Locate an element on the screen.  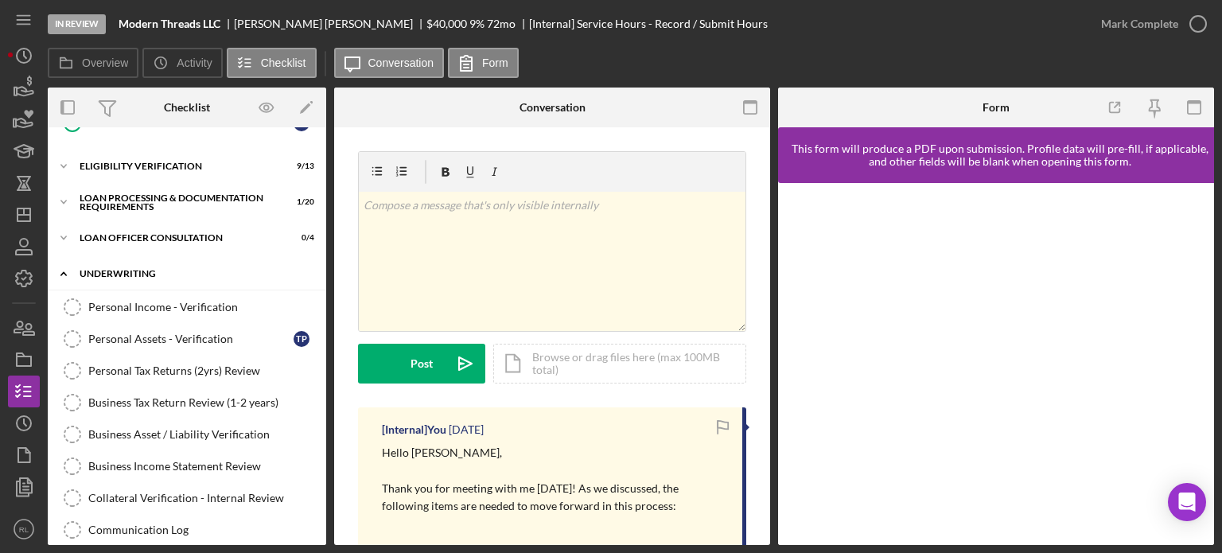
button: Form is located at coordinates (483, 63).